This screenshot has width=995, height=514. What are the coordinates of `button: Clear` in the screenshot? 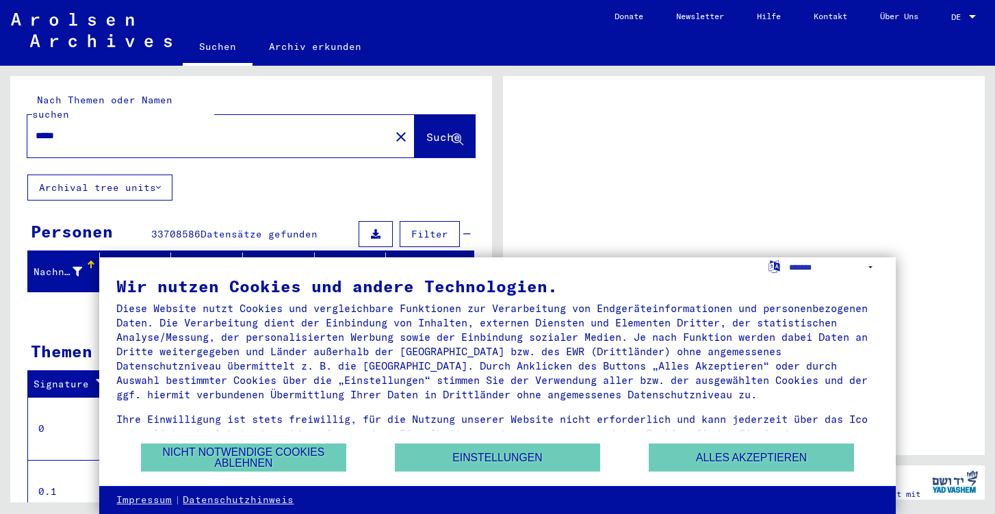 It's located at (401, 136).